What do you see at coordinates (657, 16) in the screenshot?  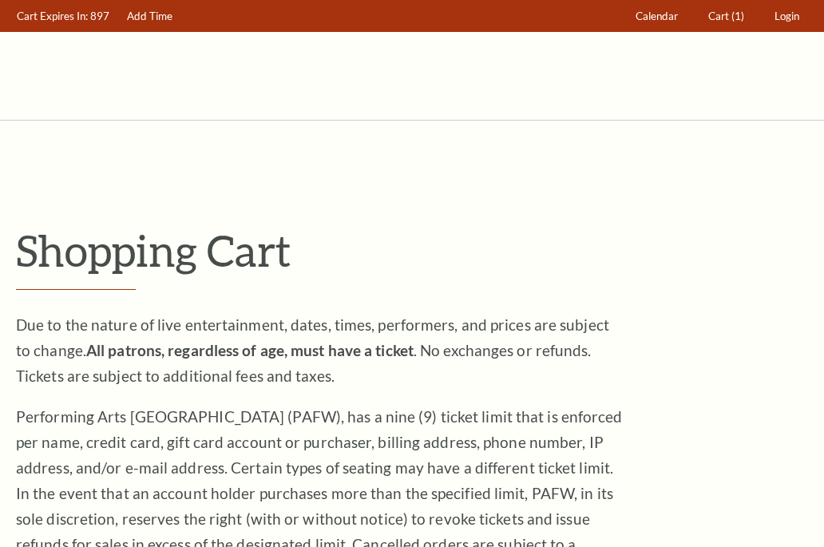 I see `a: Calendar` at bounding box center [657, 16].